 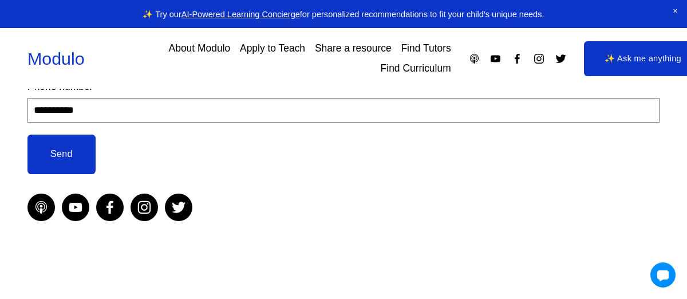 I want to click on button: Send, so click(x=61, y=154).